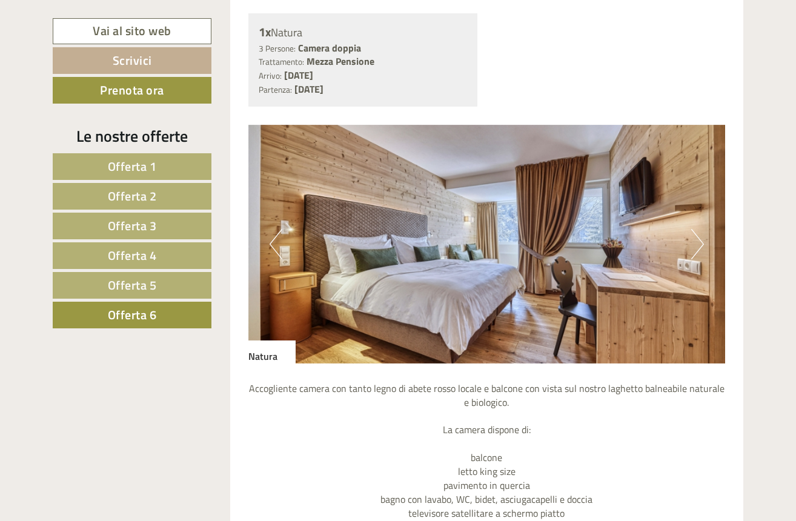 Image resolution: width=796 pixels, height=521 pixels. Describe the element at coordinates (132, 136) in the screenshot. I see `div: Le nostre offerte` at that location.